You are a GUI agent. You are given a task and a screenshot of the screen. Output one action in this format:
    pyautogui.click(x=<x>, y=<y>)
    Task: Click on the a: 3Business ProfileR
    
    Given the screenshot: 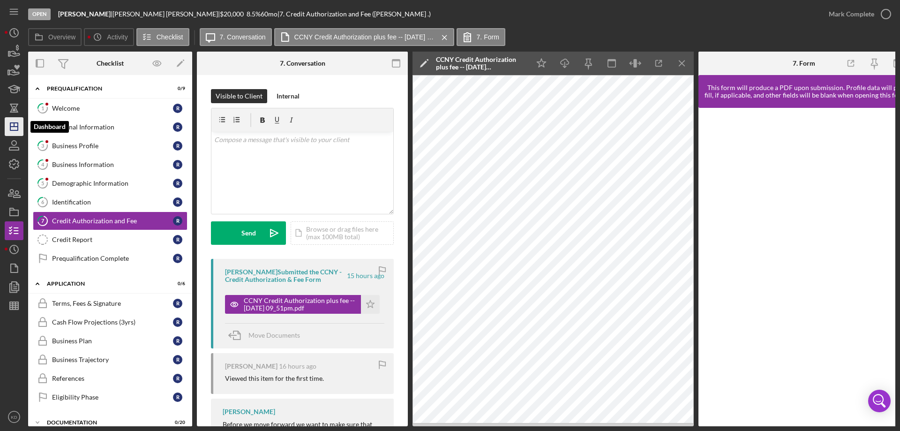 What is the action you would take?
    pyautogui.click(x=110, y=146)
    